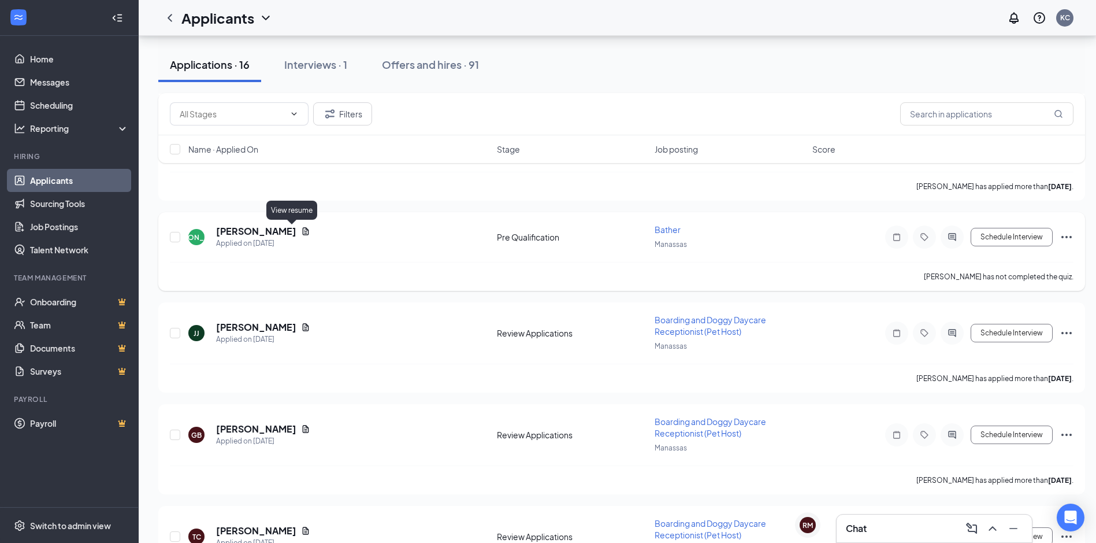 This screenshot has width=1096, height=543. What do you see at coordinates (79, 371) in the screenshot?
I see `a: SurveysCrown` at bounding box center [79, 371].